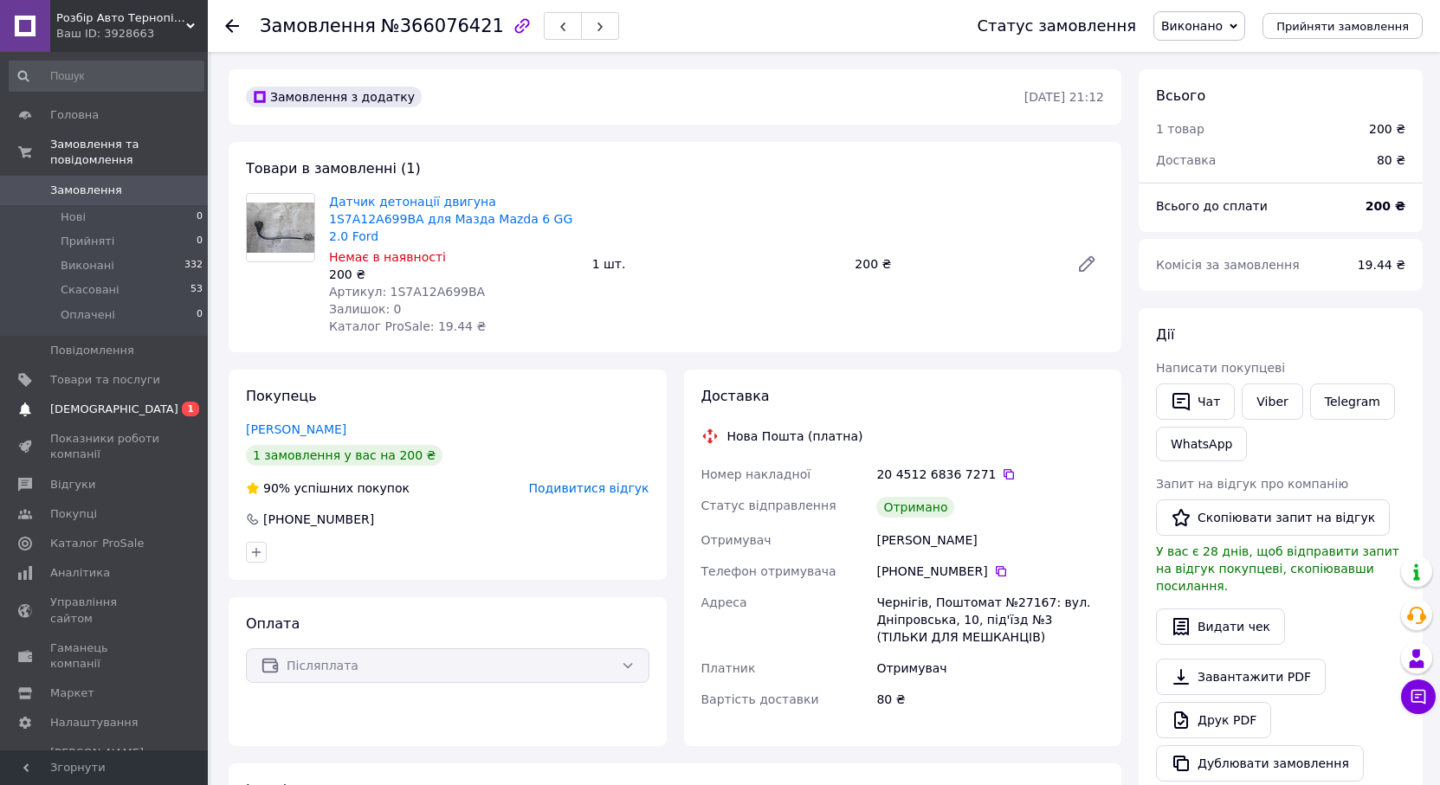  What do you see at coordinates (1087, 264) in the screenshot?
I see `a: Редагувати` at bounding box center [1087, 264].